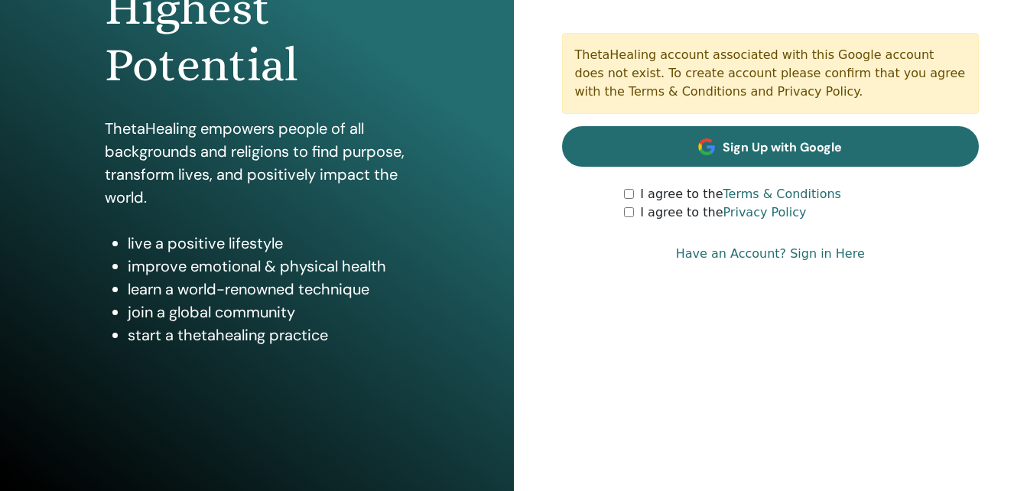  I want to click on li: learn a world-renowned technique, so click(268, 289).